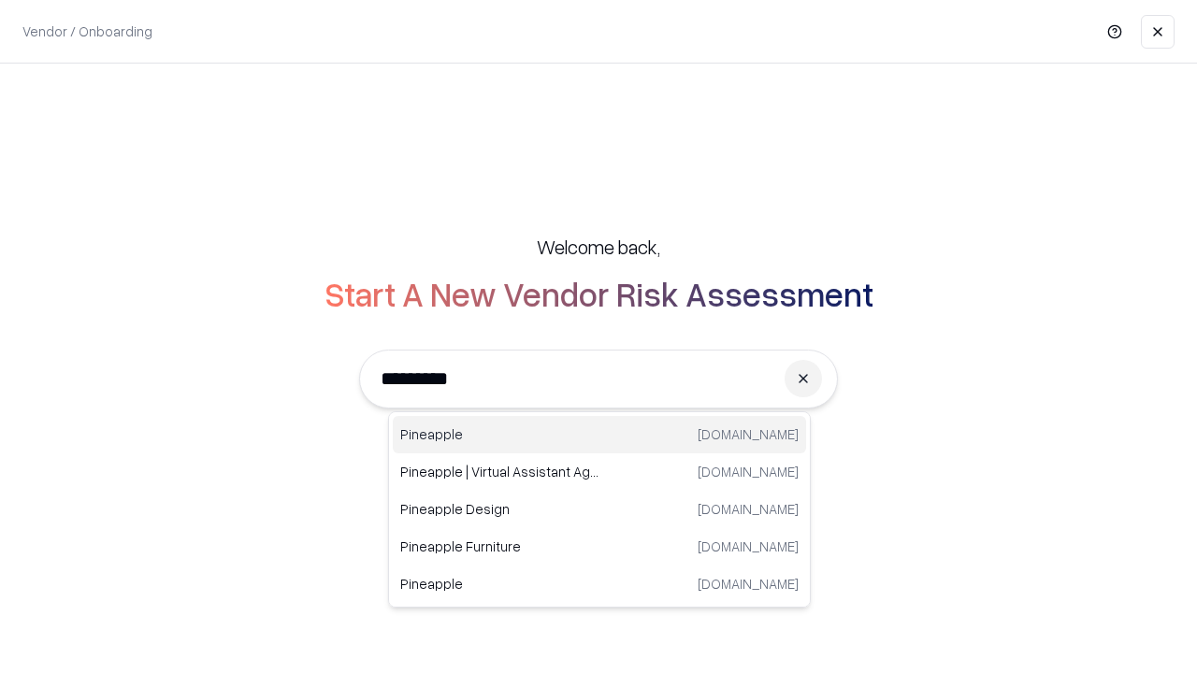  I want to click on h5: Welcome back,, so click(598, 247).